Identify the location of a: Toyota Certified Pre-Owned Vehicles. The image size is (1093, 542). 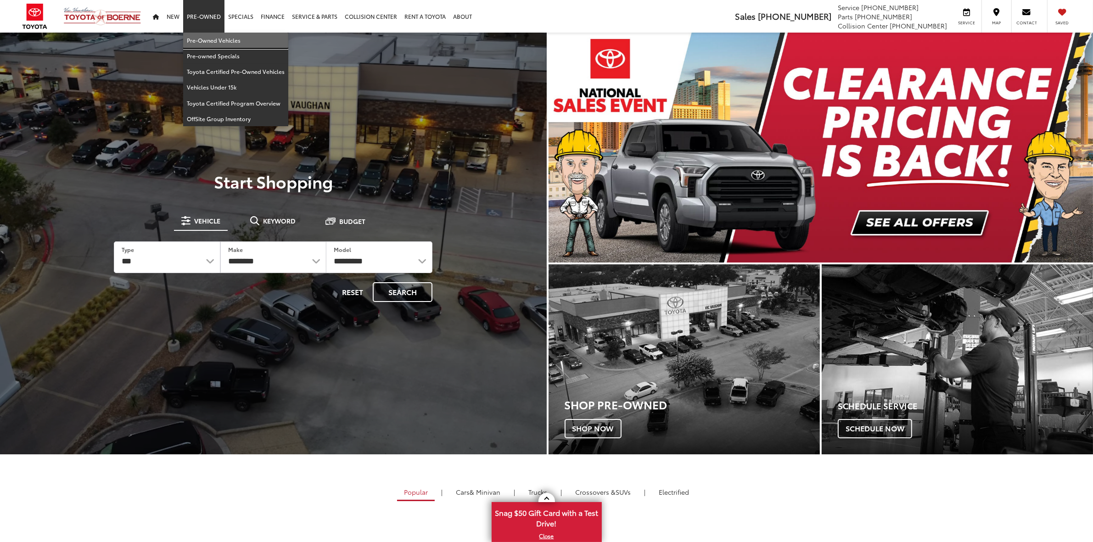
(235, 72).